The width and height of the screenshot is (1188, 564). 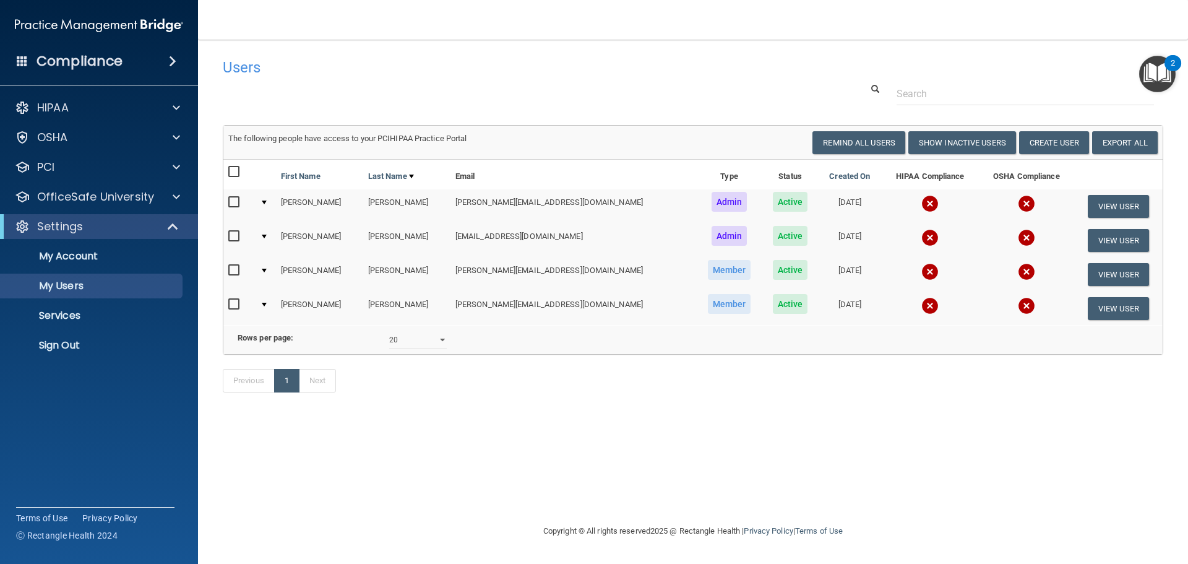 What do you see at coordinates (97, 197) in the screenshot?
I see `a: OfficeSafe University` at bounding box center [97, 197].